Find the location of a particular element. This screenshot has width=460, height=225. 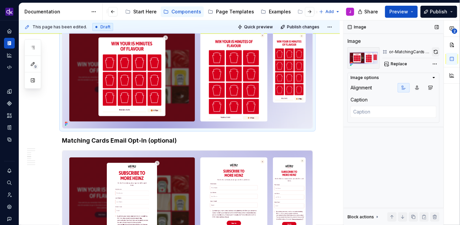

button: Share is located at coordinates (368, 12).